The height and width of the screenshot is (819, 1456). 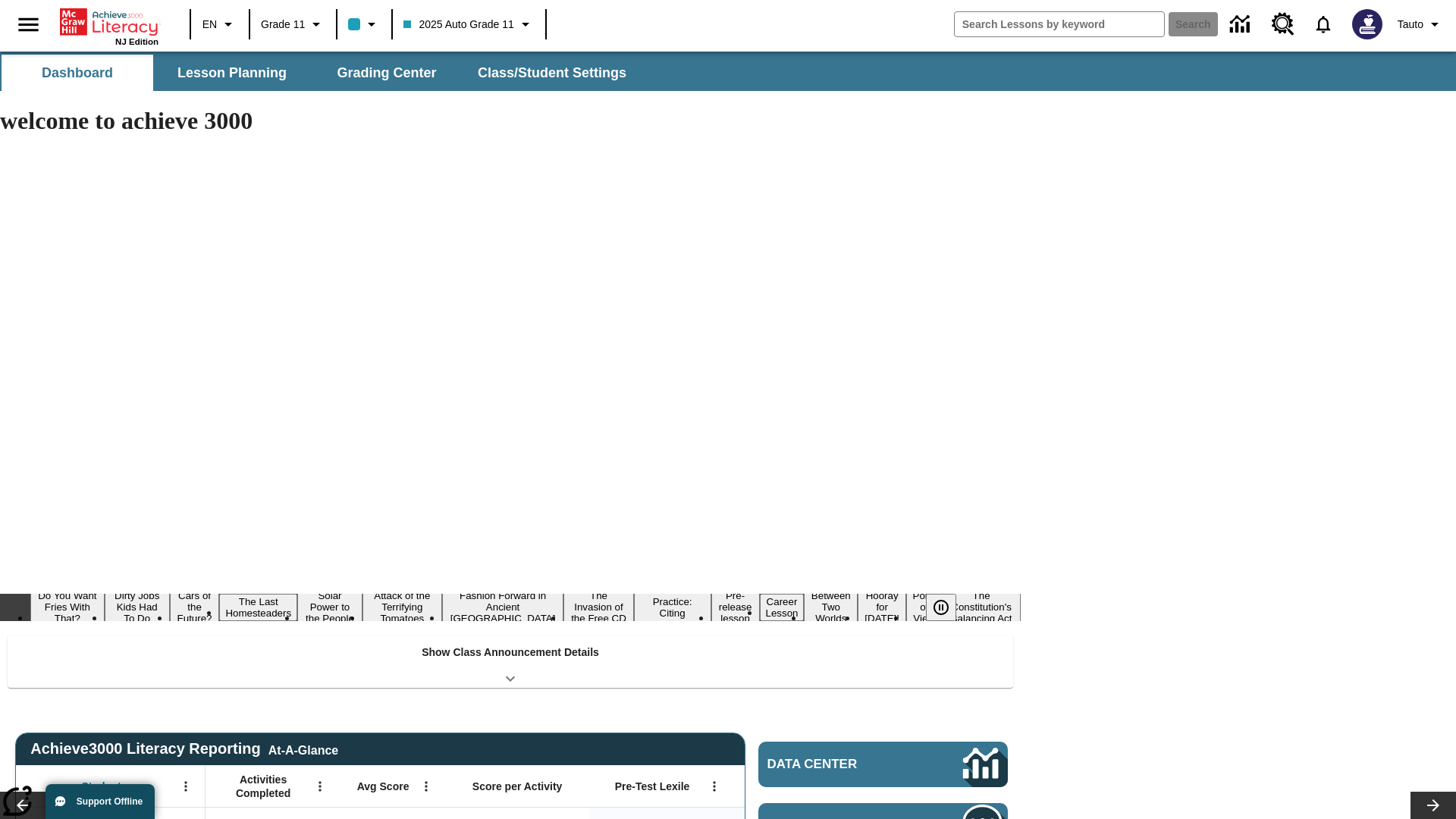 What do you see at coordinates (77, 73) in the screenshot?
I see `span: Dashboard` at bounding box center [77, 73].